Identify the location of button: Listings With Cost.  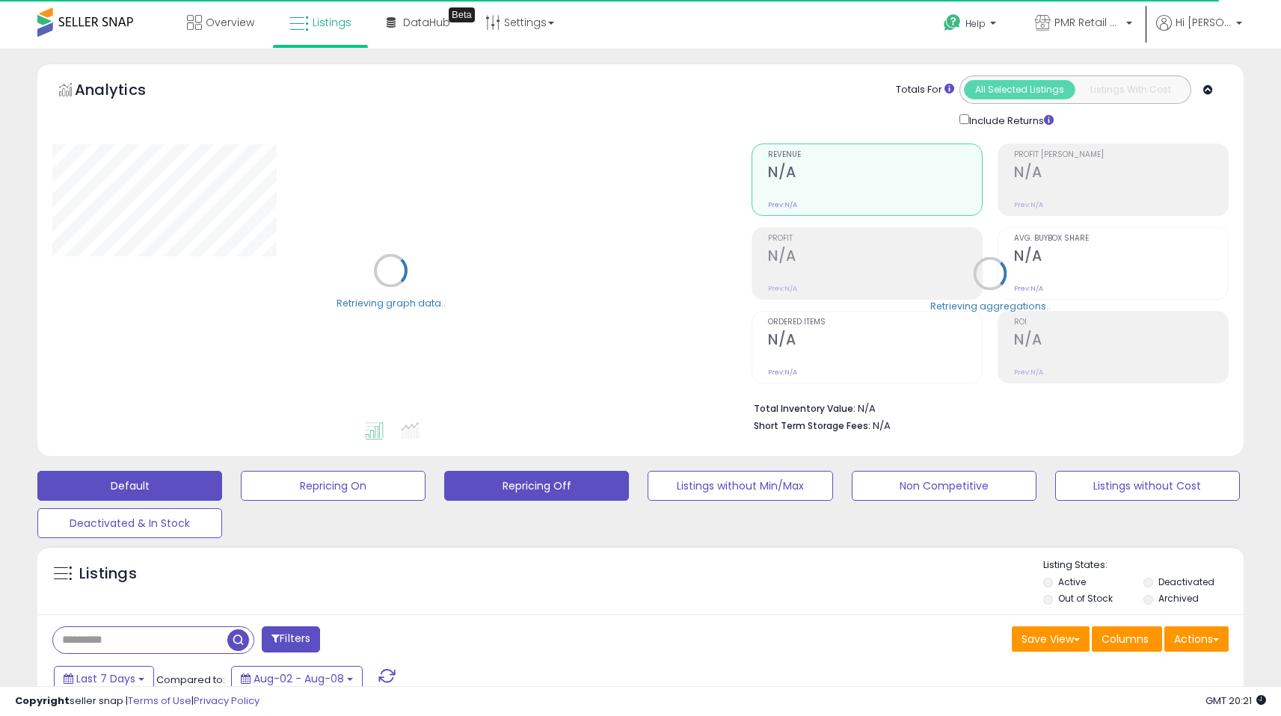
(1130, 90).